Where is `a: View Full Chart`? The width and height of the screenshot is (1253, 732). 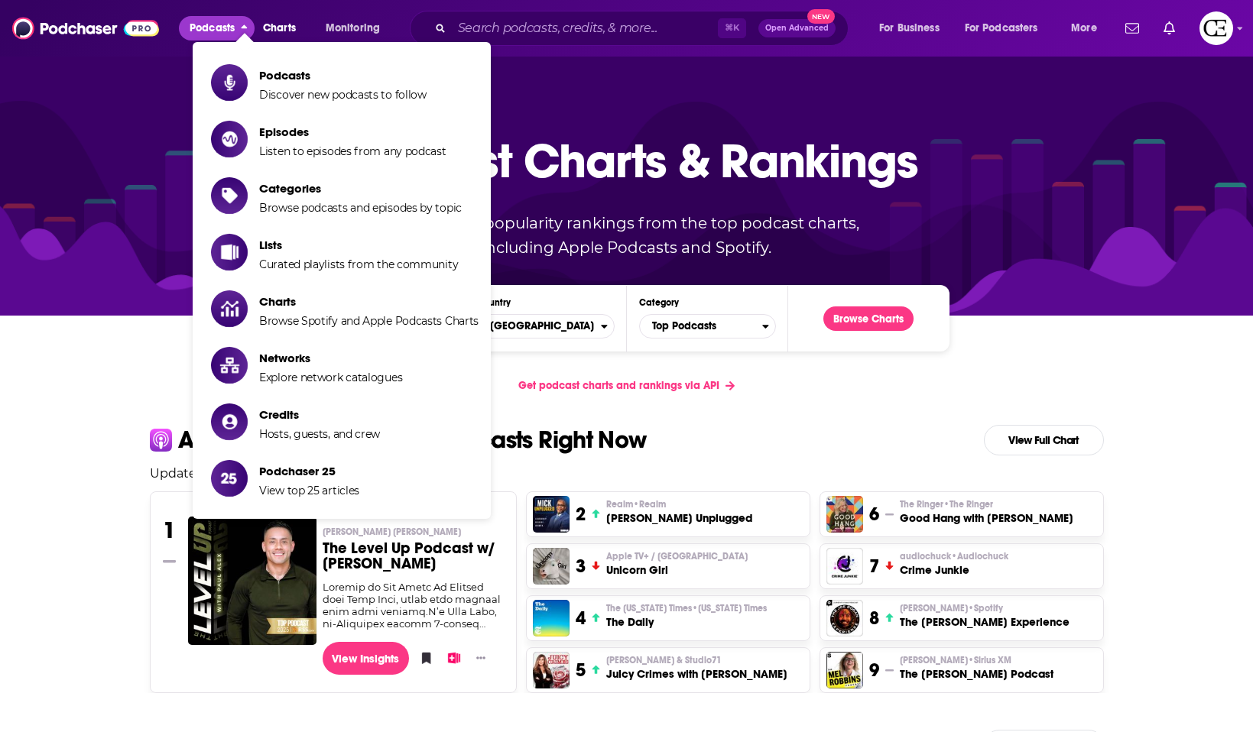 a: View Full Chart is located at coordinates (1043, 440).